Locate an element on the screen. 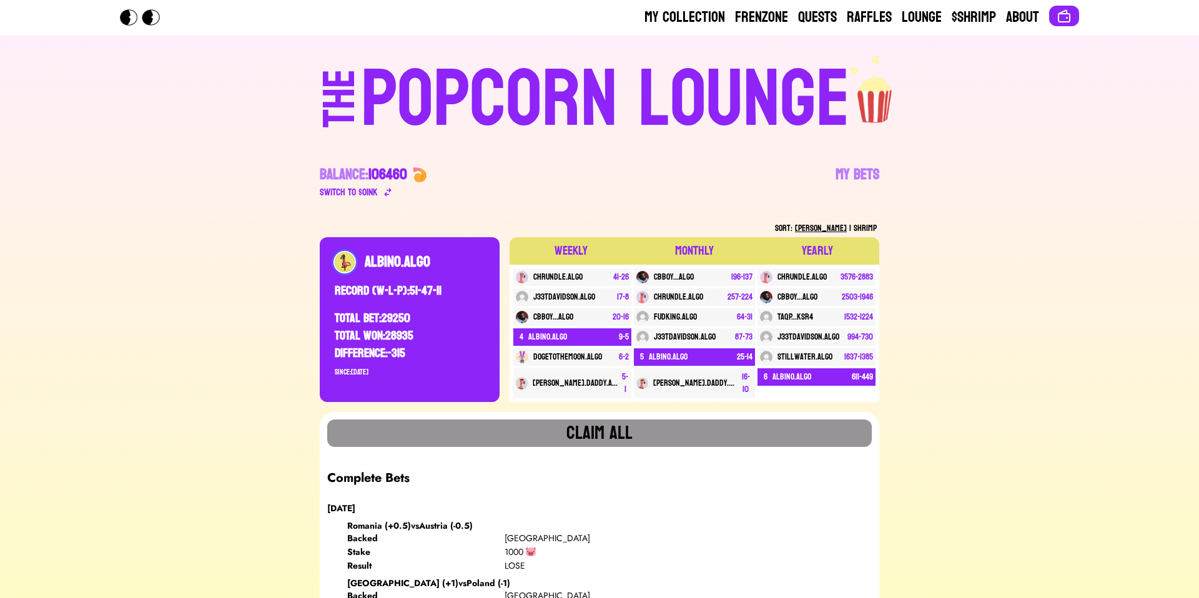  div: 9-5 is located at coordinates (624, 337).